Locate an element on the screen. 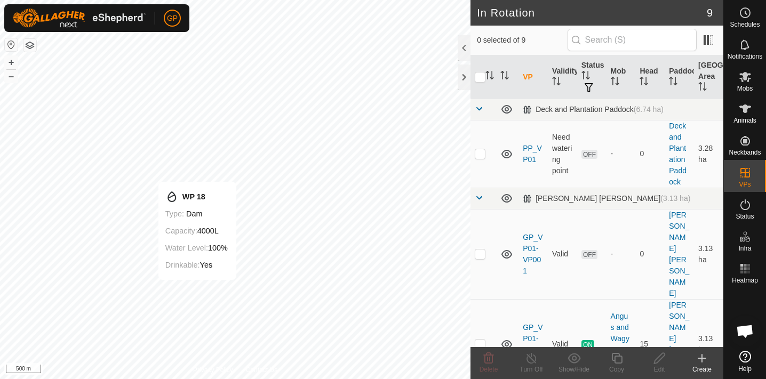  a: PP_VP01 is located at coordinates (532, 154).